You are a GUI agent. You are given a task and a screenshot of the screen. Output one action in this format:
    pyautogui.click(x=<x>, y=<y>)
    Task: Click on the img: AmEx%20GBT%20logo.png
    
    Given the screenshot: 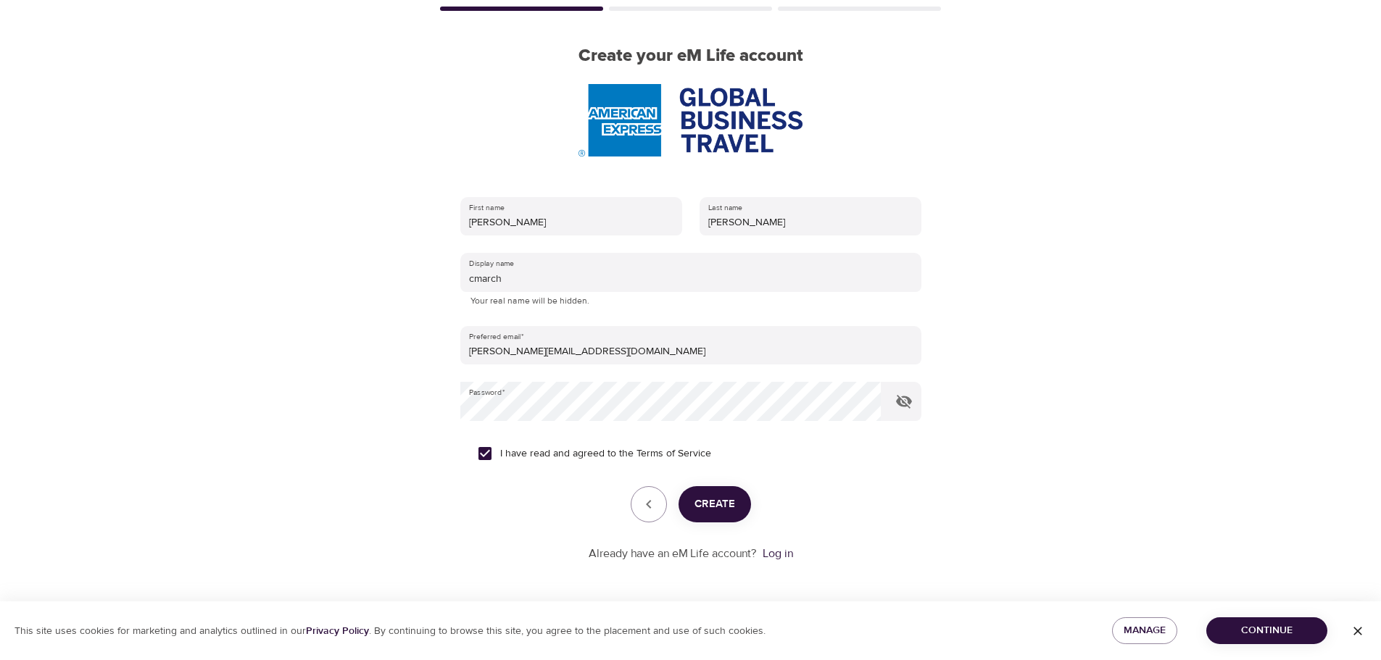 What is the action you would take?
    pyautogui.click(x=690, y=120)
    